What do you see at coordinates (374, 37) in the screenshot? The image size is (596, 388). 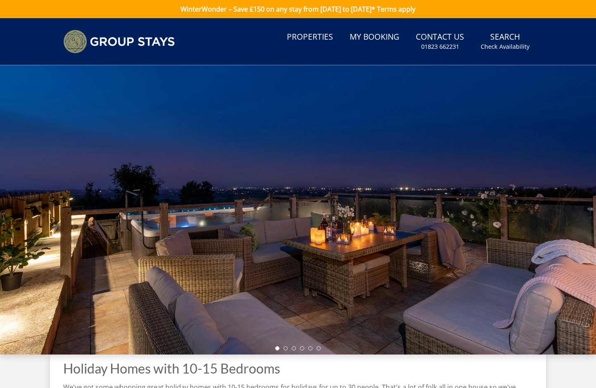 I see `a: My Booking` at bounding box center [374, 37].